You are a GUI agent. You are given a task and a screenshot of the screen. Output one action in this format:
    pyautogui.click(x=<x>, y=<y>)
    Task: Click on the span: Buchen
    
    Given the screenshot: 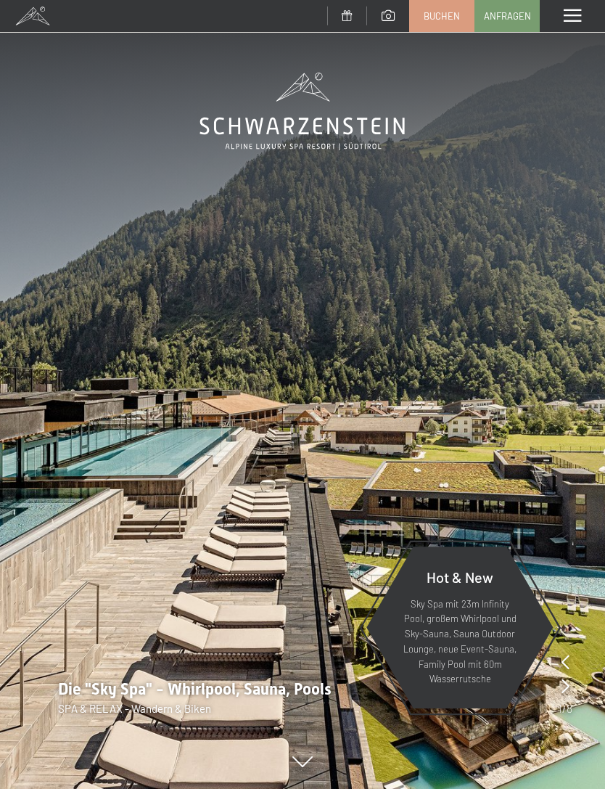 What is the action you would take?
    pyautogui.click(x=442, y=16)
    